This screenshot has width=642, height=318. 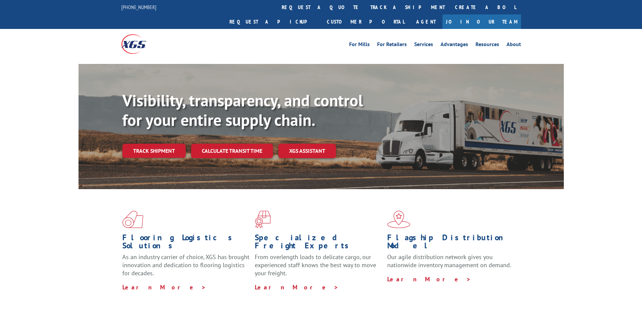 I want to click on a: Agent, so click(x=426, y=22).